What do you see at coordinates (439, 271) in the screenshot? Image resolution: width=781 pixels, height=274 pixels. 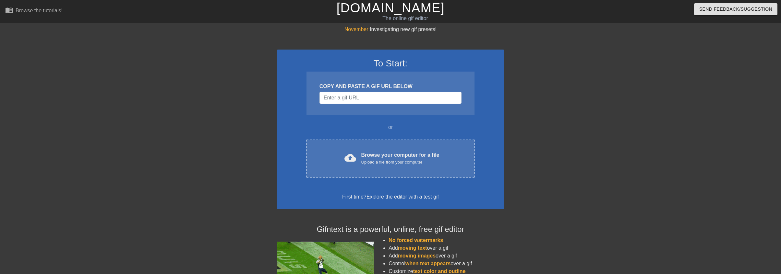 I see `span: text color and outline` at bounding box center [439, 271].